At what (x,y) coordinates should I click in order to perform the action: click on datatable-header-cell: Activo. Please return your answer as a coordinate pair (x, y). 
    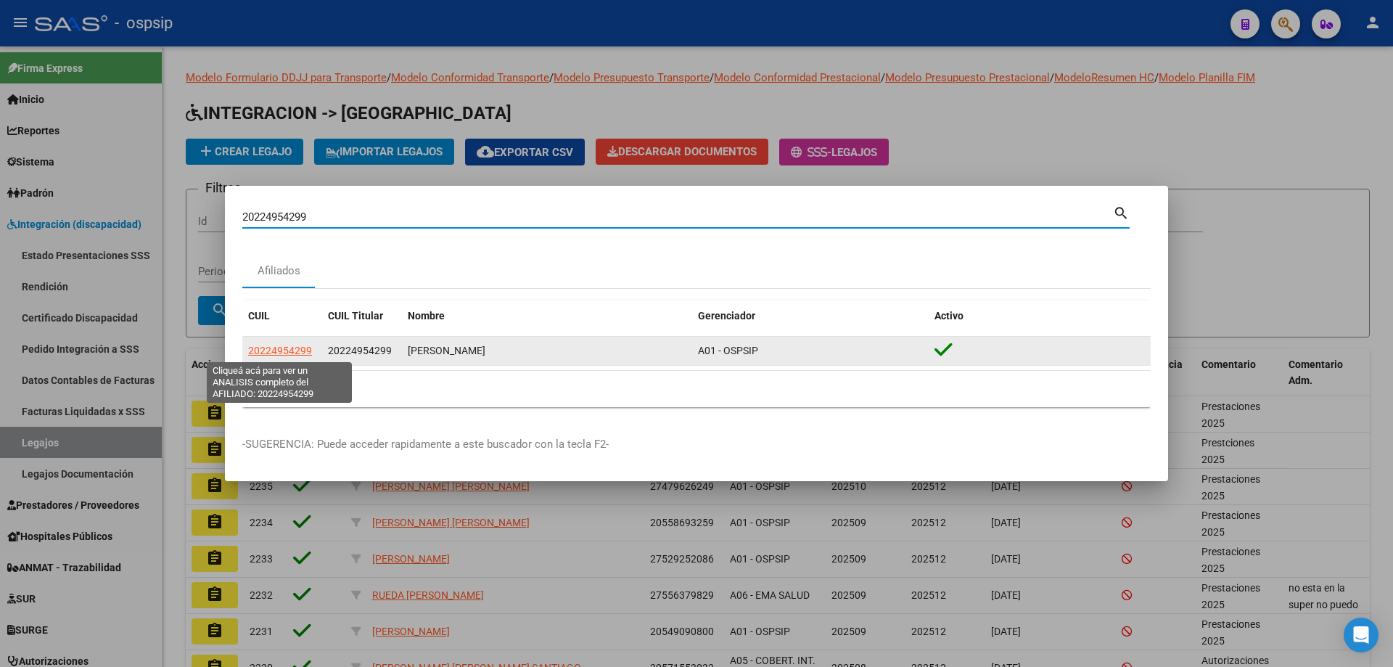
    Looking at the image, I should click on (1040, 316).